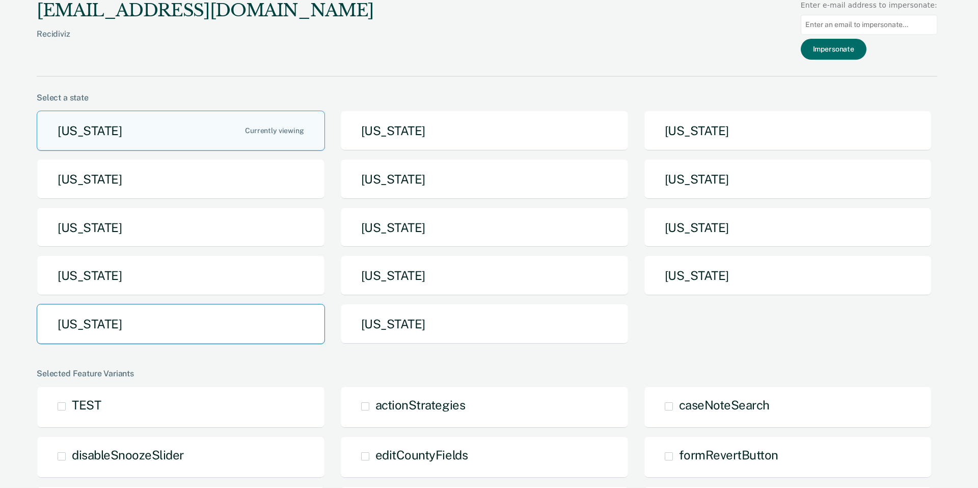  What do you see at coordinates (725, 405) in the screenshot?
I see `span: caseNoteSearch` at bounding box center [725, 405].